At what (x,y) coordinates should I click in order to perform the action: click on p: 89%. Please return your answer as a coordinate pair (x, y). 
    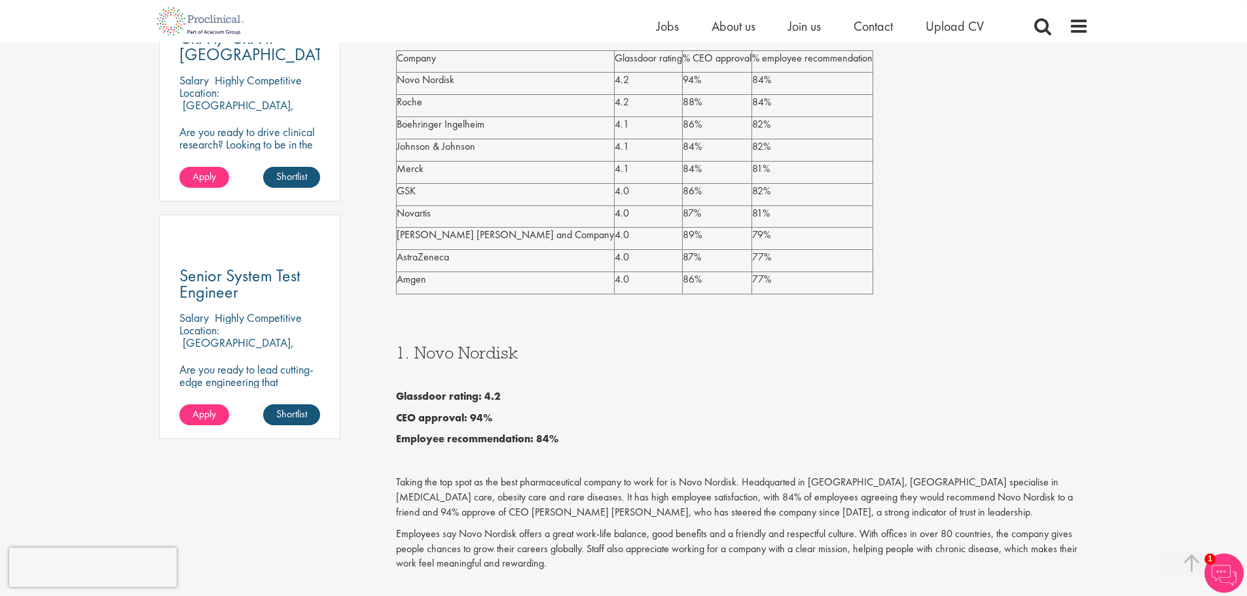
    Looking at the image, I should click on (717, 235).